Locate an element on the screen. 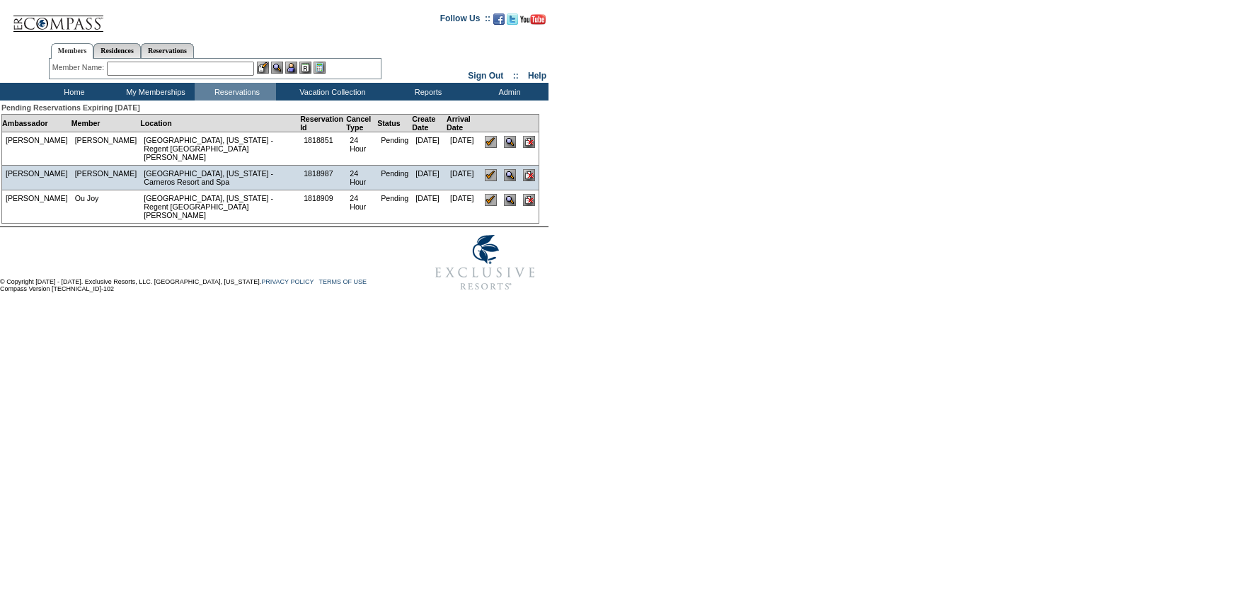 Image resolution: width=1235 pixels, height=608 pixels. img: Impersonate is located at coordinates (291, 67).